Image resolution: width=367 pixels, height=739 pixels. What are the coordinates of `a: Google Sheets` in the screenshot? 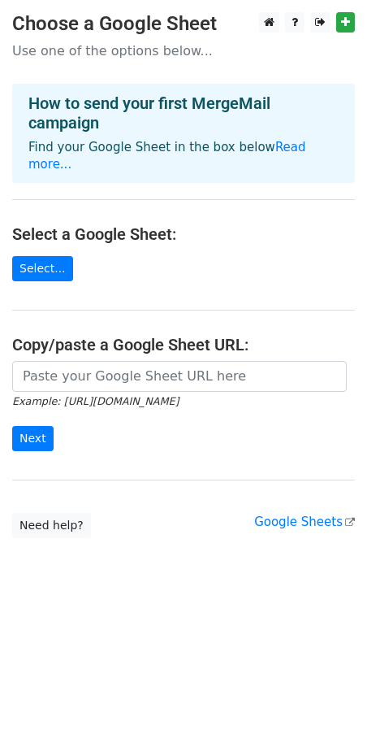 It's located at (305, 522).